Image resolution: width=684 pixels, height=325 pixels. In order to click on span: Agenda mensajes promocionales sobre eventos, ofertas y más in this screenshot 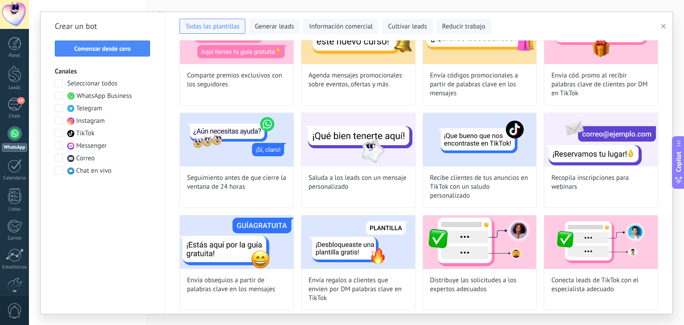, I will do `click(358, 80)`.